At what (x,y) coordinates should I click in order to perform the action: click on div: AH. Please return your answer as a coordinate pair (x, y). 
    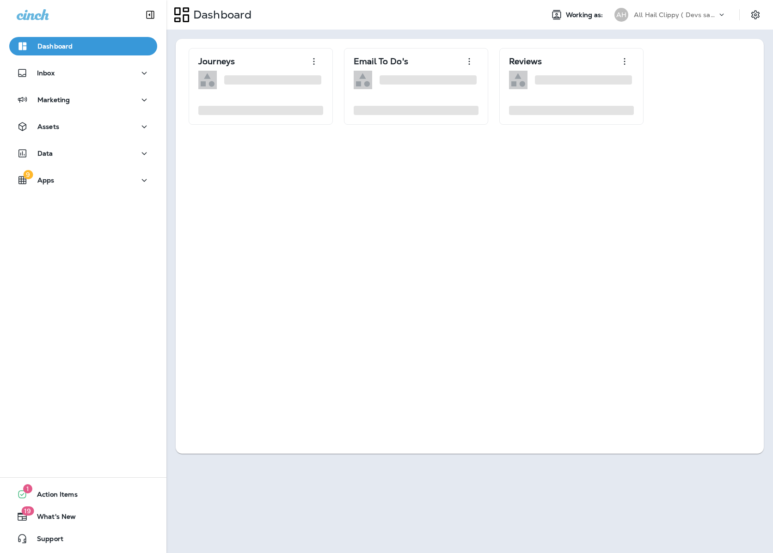
    Looking at the image, I should click on (621, 15).